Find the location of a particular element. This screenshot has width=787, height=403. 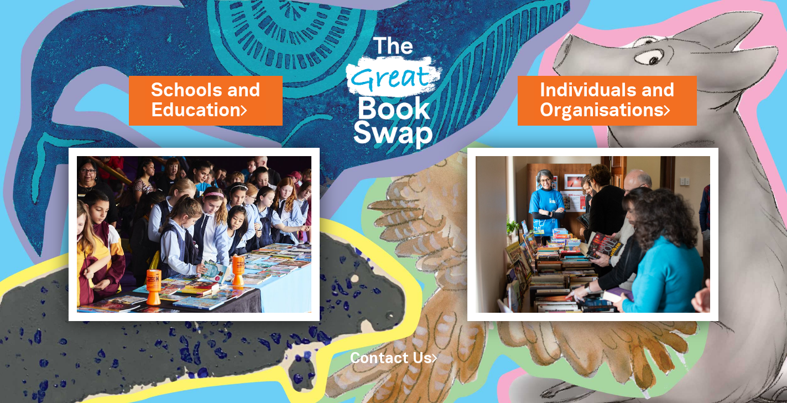

img: Individuals and Organisations is located at coordinates (593, 234).